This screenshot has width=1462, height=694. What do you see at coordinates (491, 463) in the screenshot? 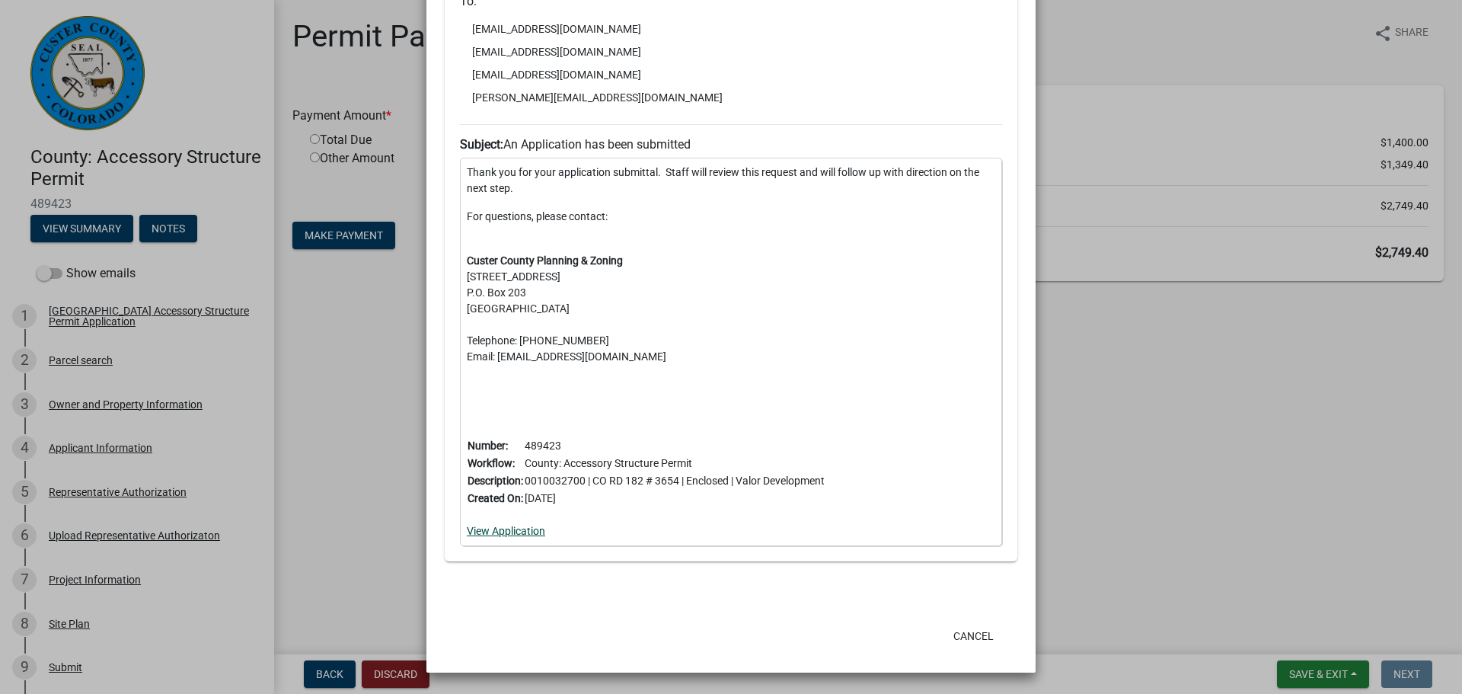
I see `b: Workflow:` at bounding box center [491, 463].